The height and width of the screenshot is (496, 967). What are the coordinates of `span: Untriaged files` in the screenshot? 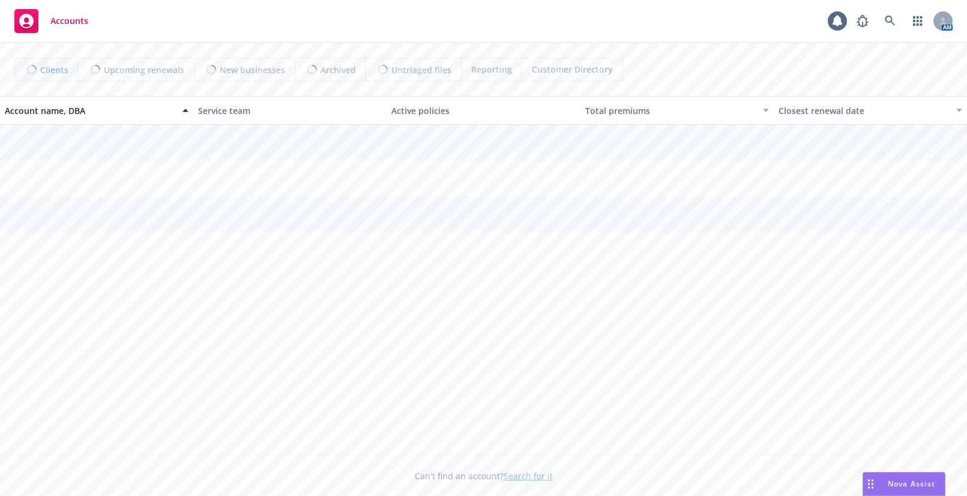 It's located at (421, 70).